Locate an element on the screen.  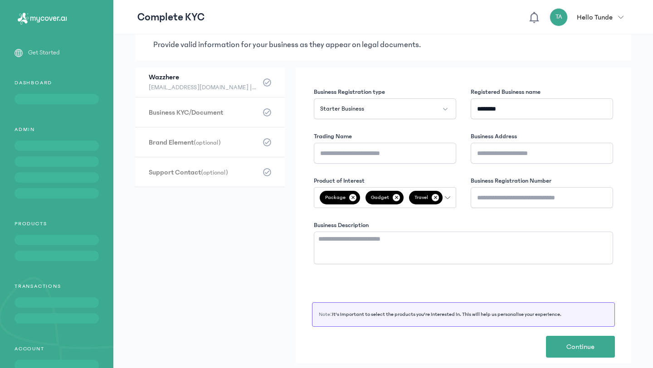
button: TAHello Tunde is located at coordinates (589, 17).